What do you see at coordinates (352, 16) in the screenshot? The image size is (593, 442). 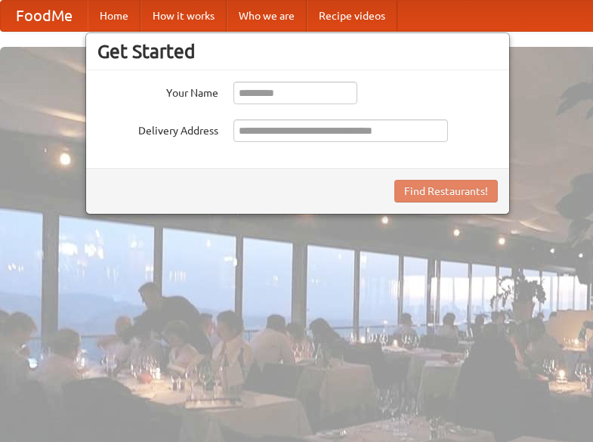 I see `a: Recipe videos` at bounding box center [352, 16].